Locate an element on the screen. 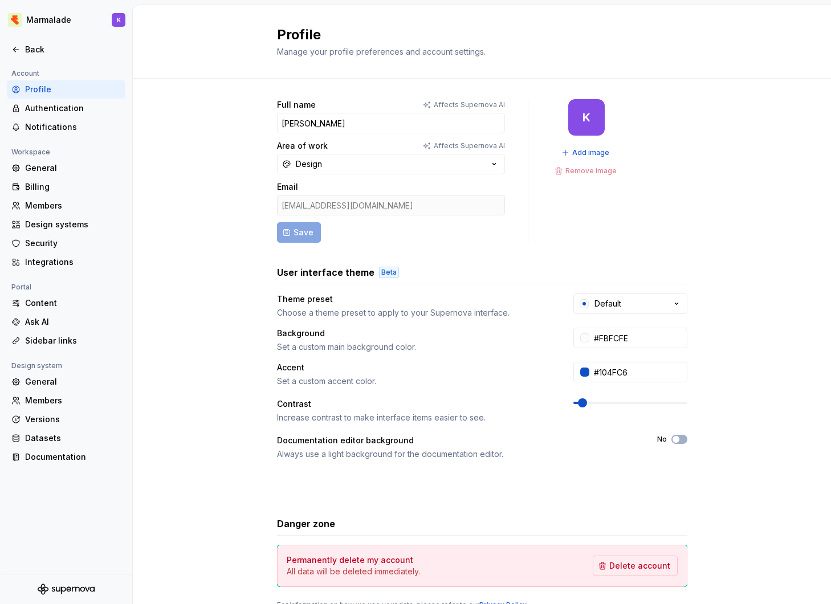 This screenshot has height=604, width=831. label: Area of work is located at coordinates (302, 146).